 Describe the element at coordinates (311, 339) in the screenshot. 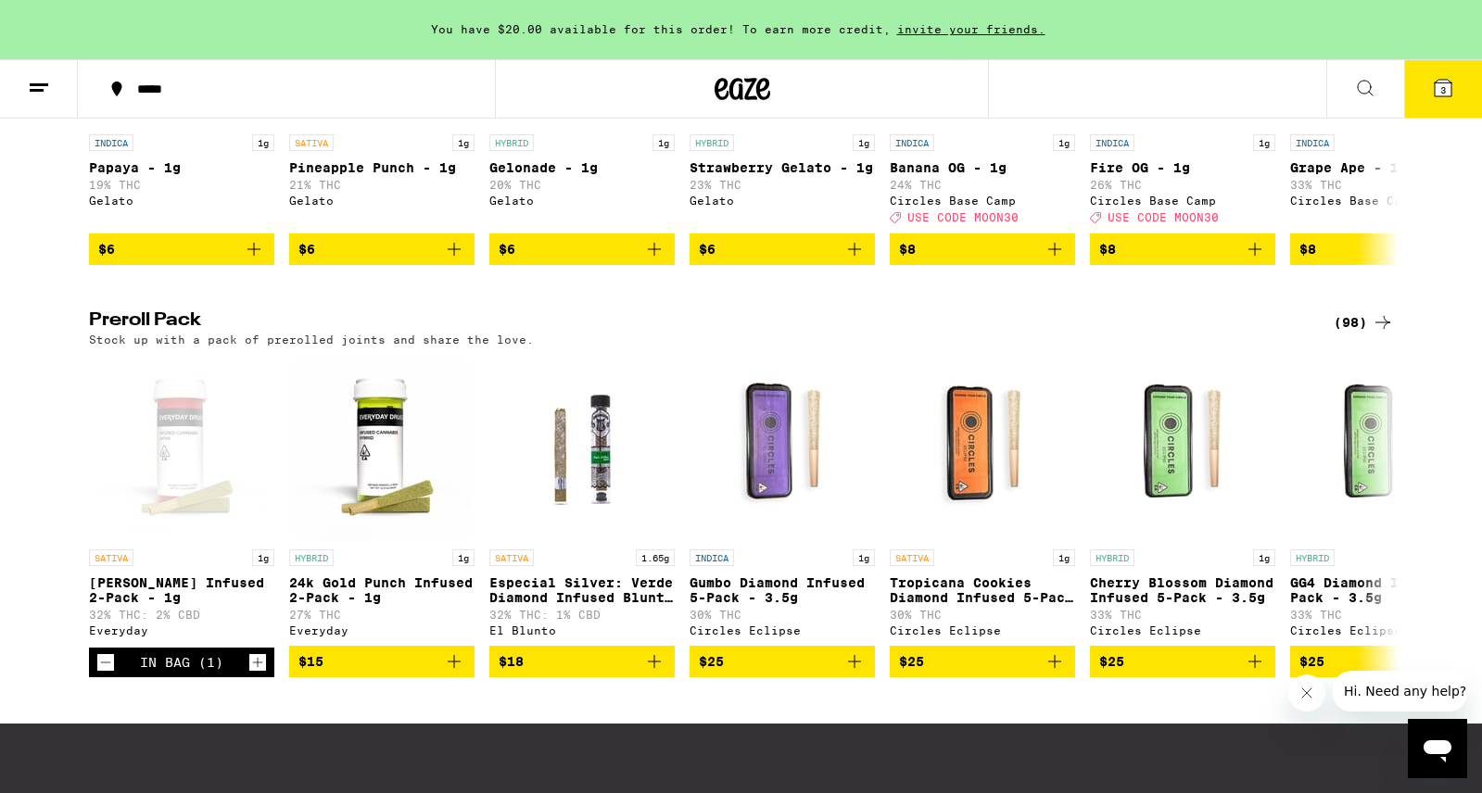

I see `p: Stock up with a pack of prerolled joints and share the love.` at that location.